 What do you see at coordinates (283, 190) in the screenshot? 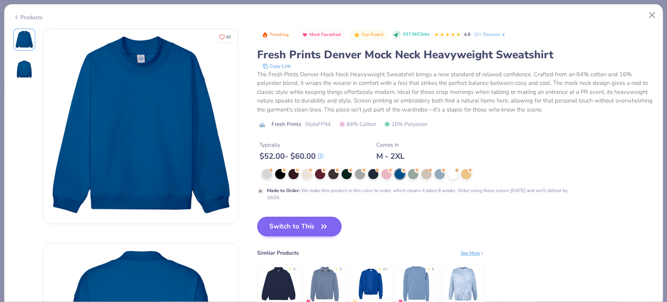
I see `strong: Made to Order :` at bounding box center [283, 190].